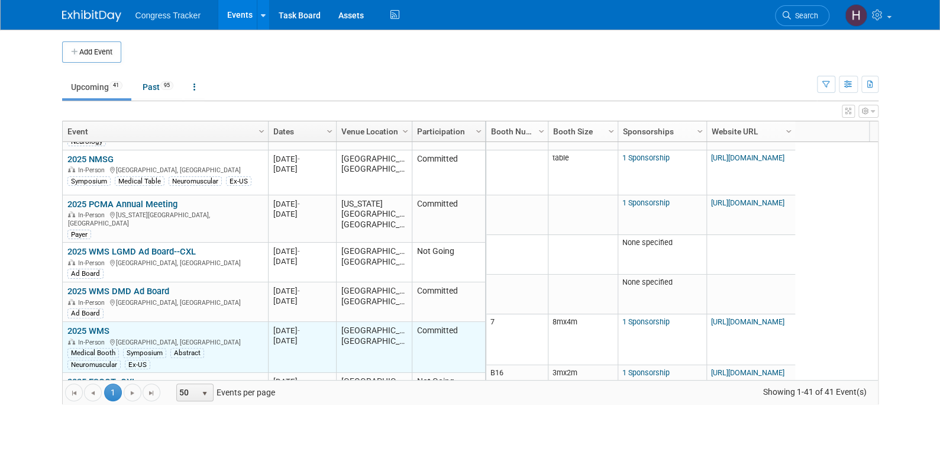 Image resolution: width=940 pixels, height=454 pixels. Describe the element at coordinates (373, 131) in the screenshot. I see `a: Venue Location` at that location.